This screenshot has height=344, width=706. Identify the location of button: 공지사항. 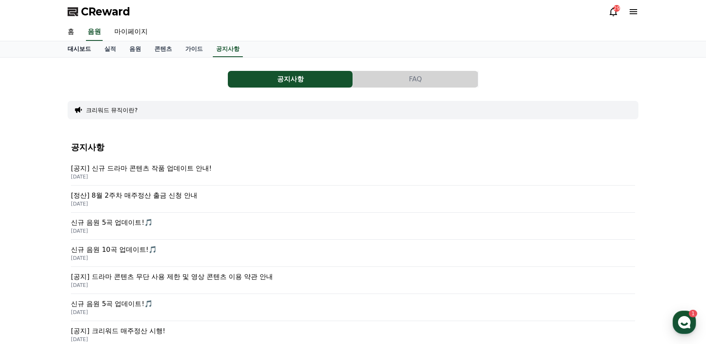
(290, 79).